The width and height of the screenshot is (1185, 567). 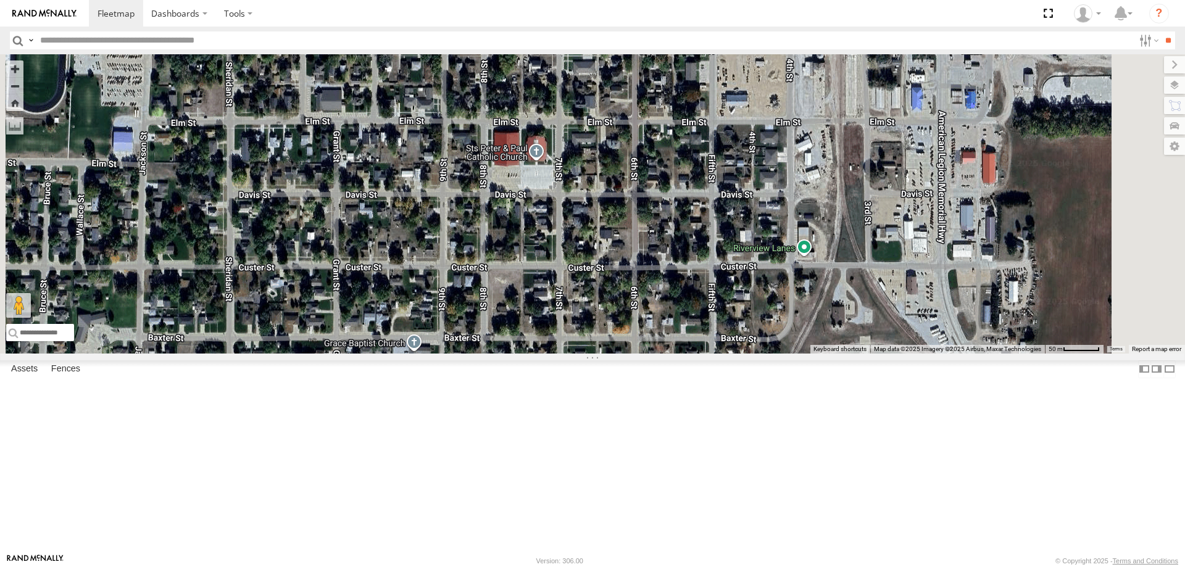 I want to click on label: Hide Summary Table, so click(x=1170, y=369).